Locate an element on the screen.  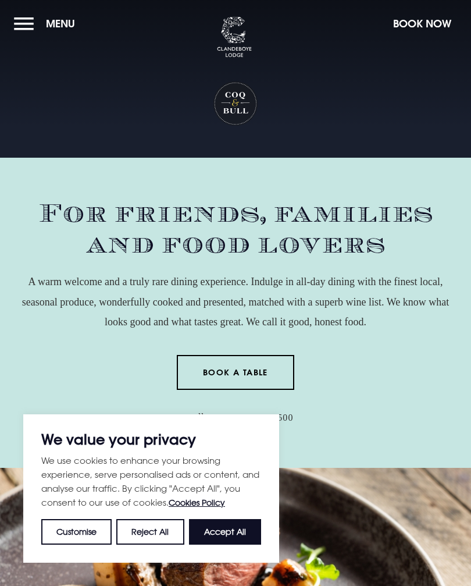
button: Reject All is located at coordinates (150, 532).